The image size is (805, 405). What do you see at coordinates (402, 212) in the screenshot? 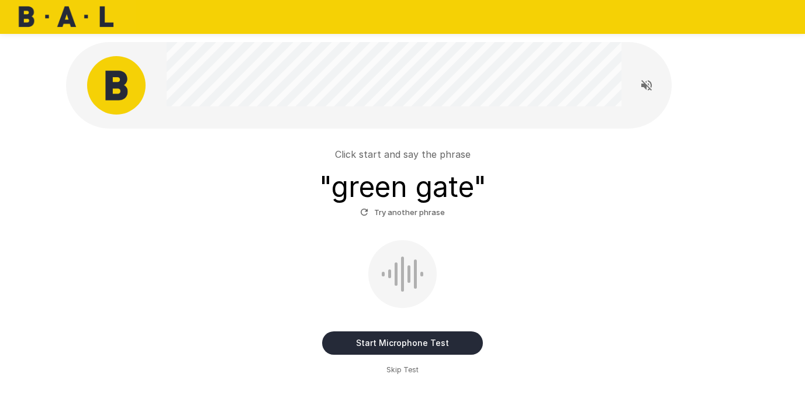
I see `button: Try another phrase` at bounding box center [402, 212].